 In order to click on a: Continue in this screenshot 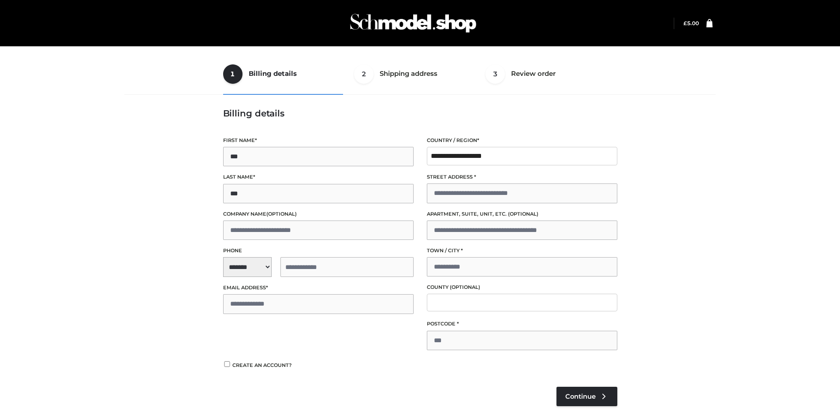, I will do `click(587, 396)`.